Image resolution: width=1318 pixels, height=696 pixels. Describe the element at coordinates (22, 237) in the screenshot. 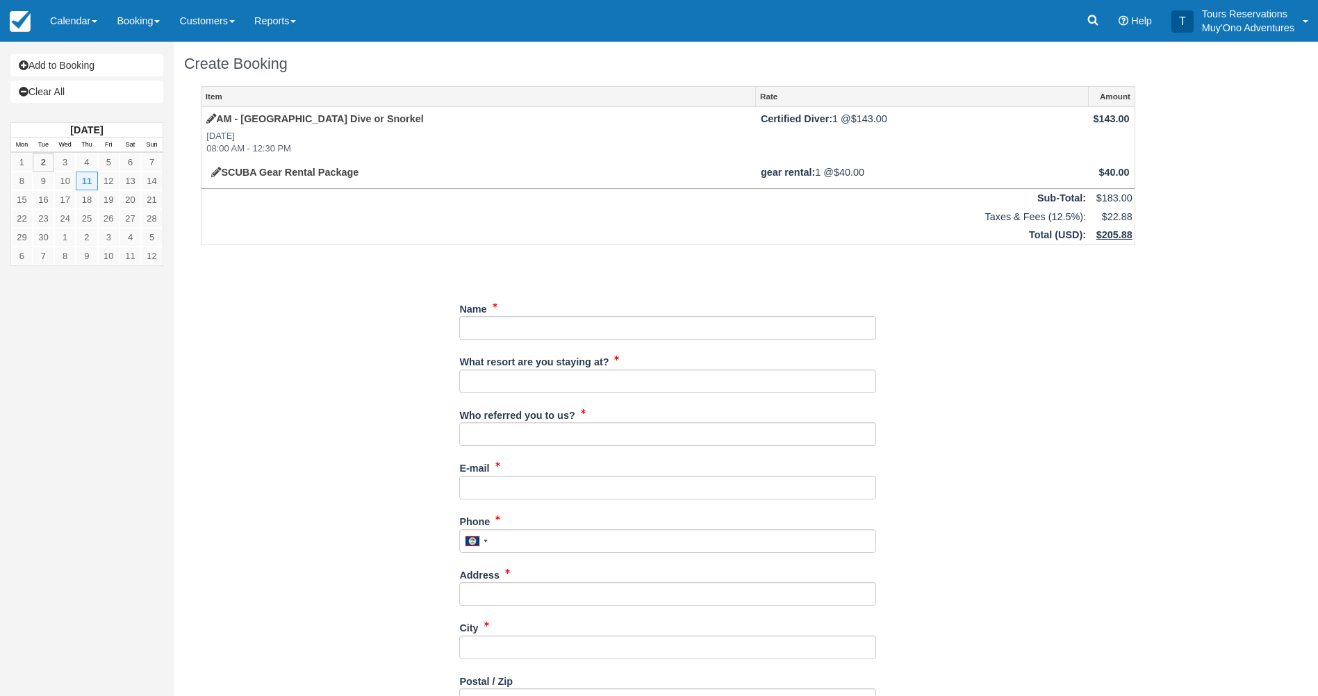

I see `a: 29` at that location.